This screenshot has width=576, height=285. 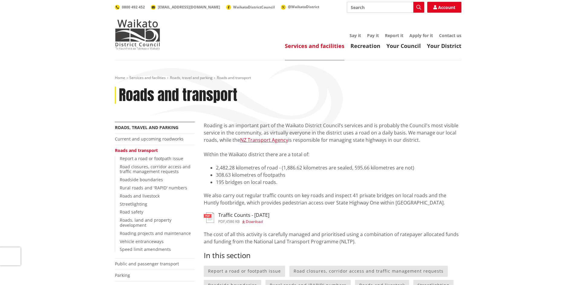 What do you see at coordinates (332, 140) in the screenshot?
I see `p: Roading is an important part of the Waikato District Council’s services and is probably the Counc...` at bounding box center [332, 140].